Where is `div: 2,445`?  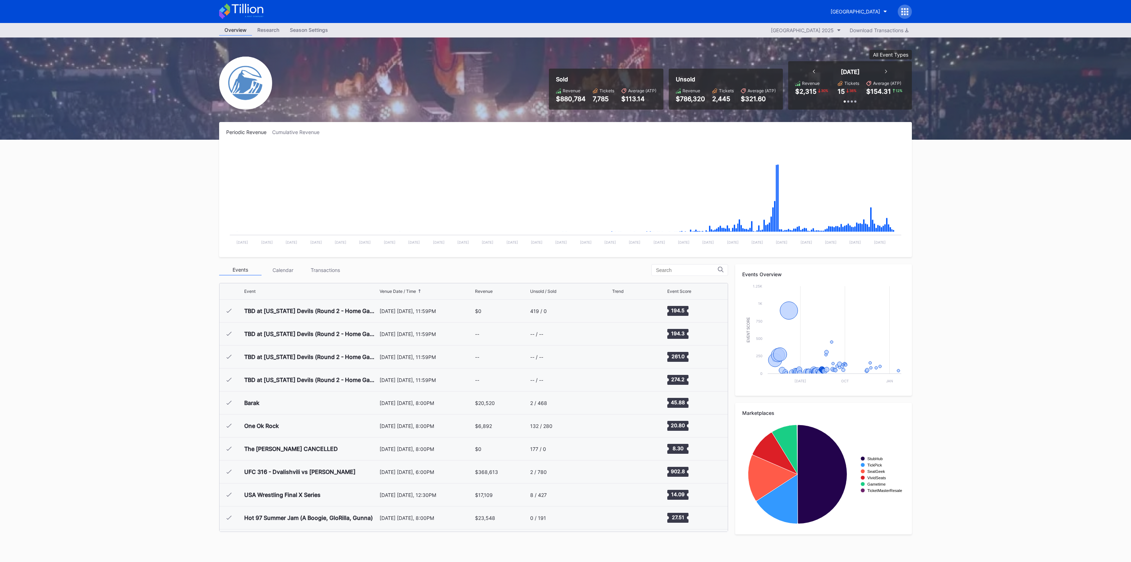 div: 2,445 is located at coordinates (723, 99).